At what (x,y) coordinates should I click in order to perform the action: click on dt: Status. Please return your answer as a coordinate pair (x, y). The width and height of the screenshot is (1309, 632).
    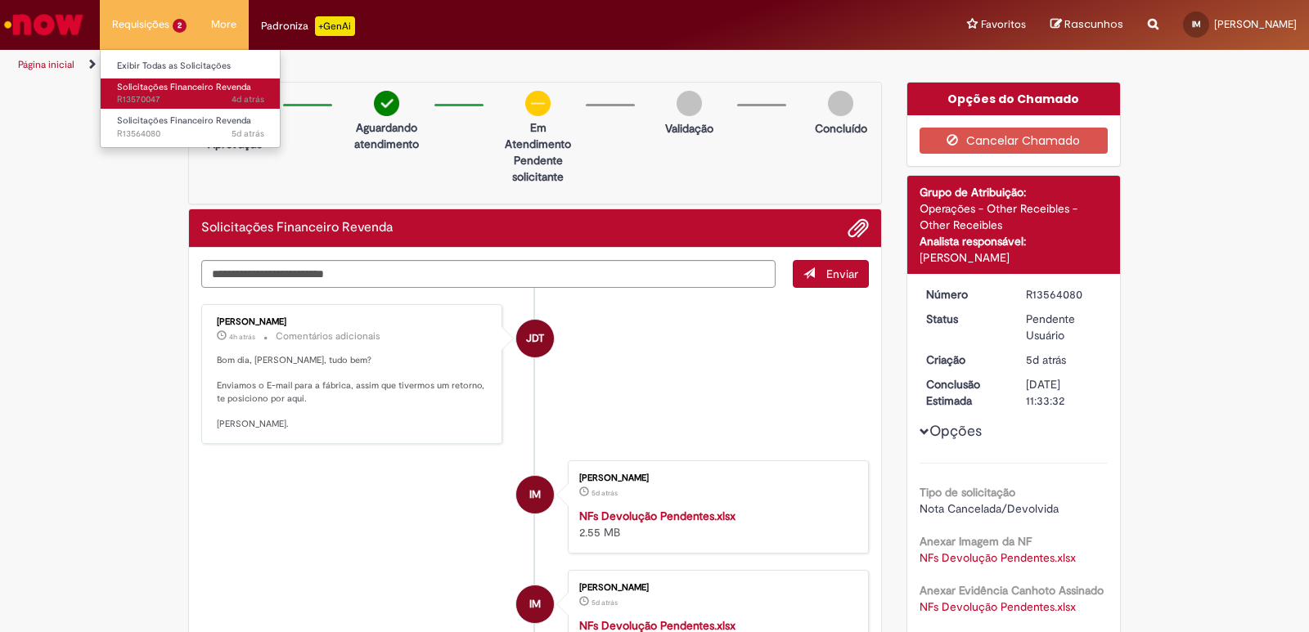
    Looking at the image, I should click on (964, 319).